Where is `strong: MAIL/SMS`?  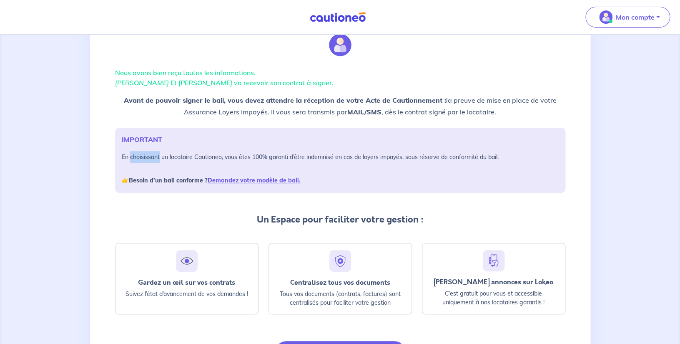 strong: MAIL/SMS is located at coordinates (365, 112).